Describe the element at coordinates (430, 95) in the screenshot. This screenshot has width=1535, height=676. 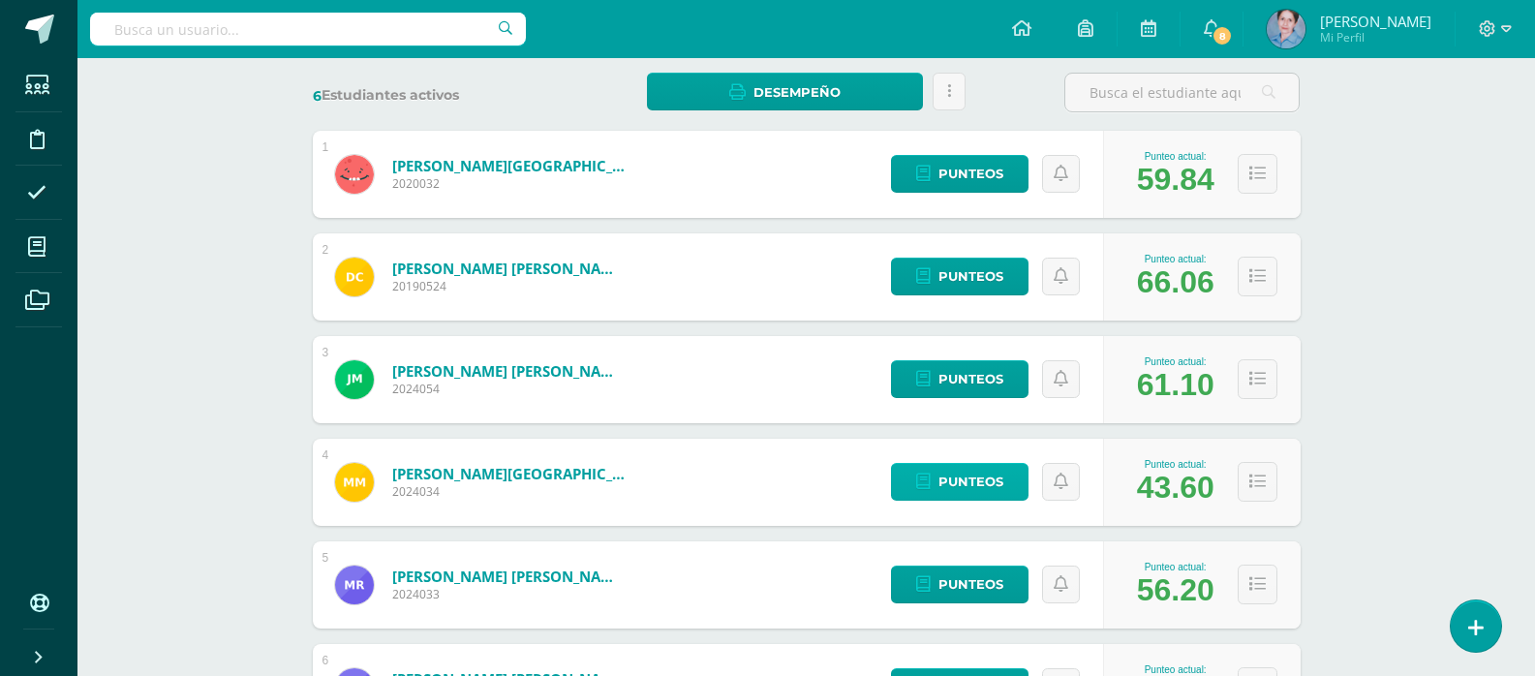
I see `label: Estudiantes activos` at that location.